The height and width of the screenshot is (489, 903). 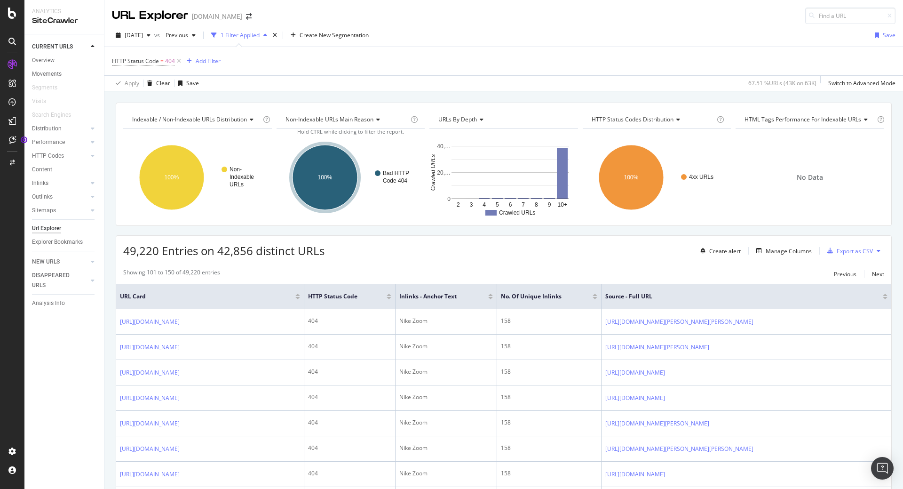 I want to click on text: 4, so click(x=485, y=205).